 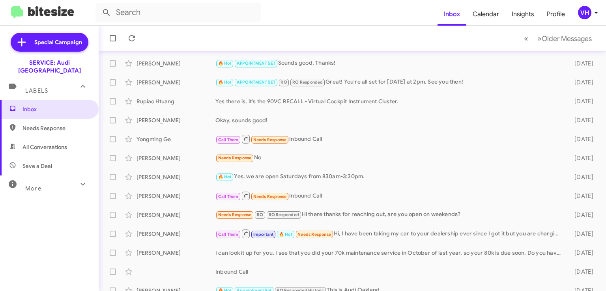 What do you see at coordinates (390, 101) in the screenshot?
I see `div: Yes there is, it's the 90VC RECALL - Virtual Cockpit Instrument Cluster.` at bounding box center [390, 101].